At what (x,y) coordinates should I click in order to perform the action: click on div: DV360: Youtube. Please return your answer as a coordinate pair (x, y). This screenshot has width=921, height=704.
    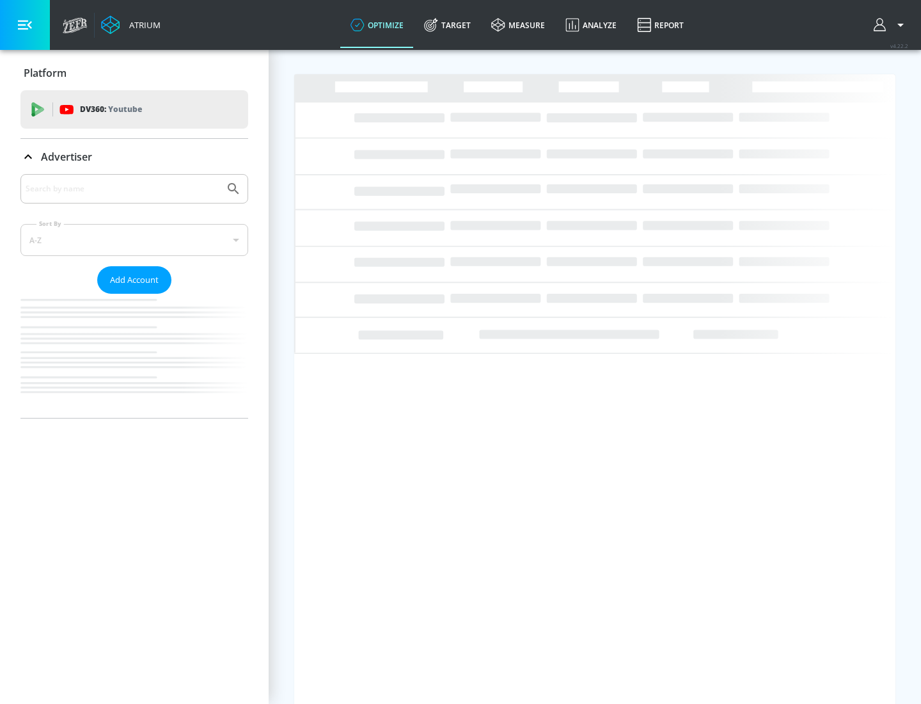
    Looking at the image, I should click on (134, 109).